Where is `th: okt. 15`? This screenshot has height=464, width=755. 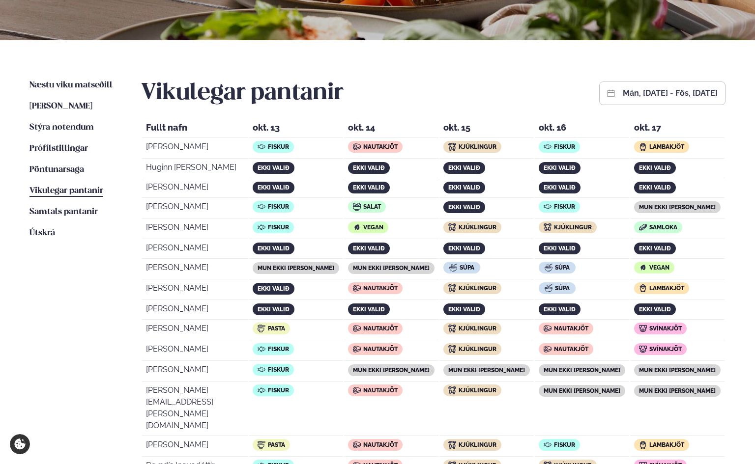 th: okt. 15 is located at coordinates (486, 129).